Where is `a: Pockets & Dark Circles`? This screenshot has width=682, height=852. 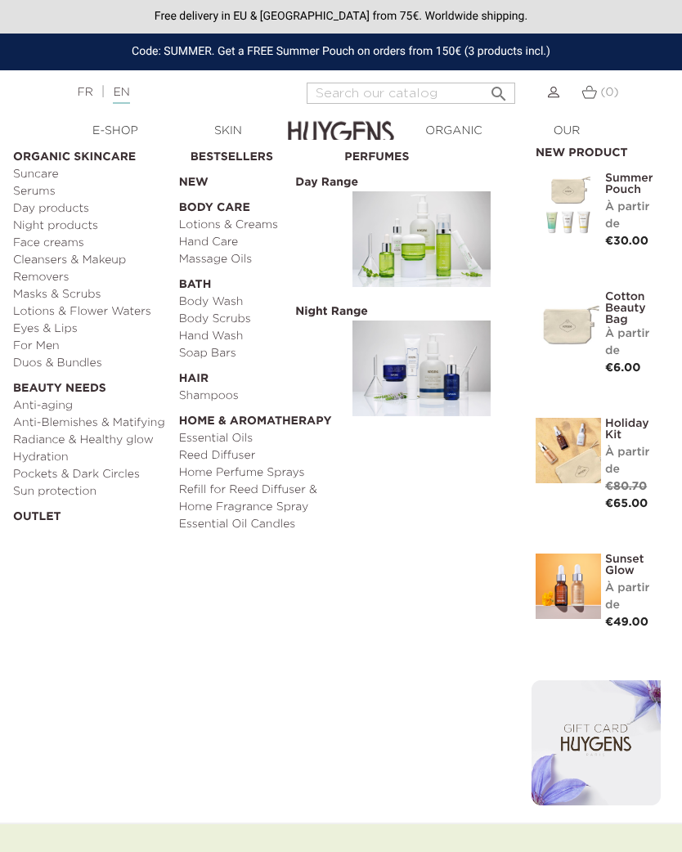 a: Pockets & Dark Circles is located at coordinates (90, 474).